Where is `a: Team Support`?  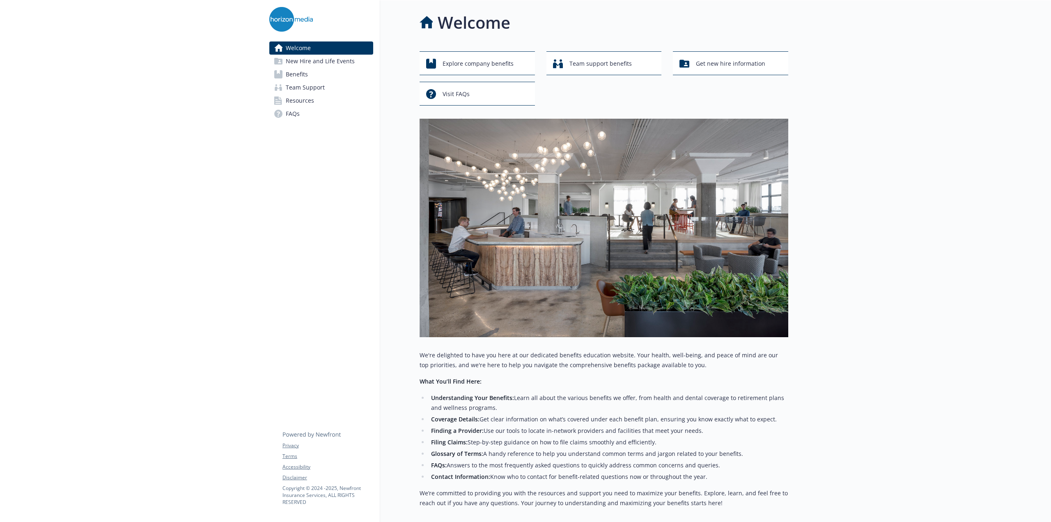 a: Team Support is located at coordinates (321, 87).